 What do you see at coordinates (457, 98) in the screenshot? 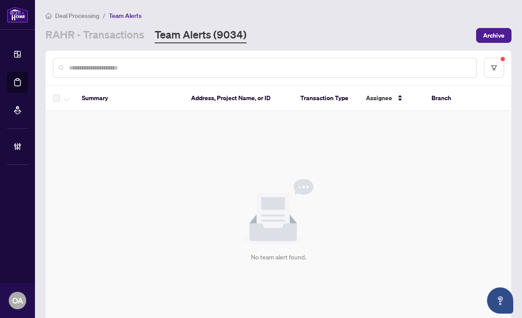
I see `th: Branch` at bounding box center [457, 98].